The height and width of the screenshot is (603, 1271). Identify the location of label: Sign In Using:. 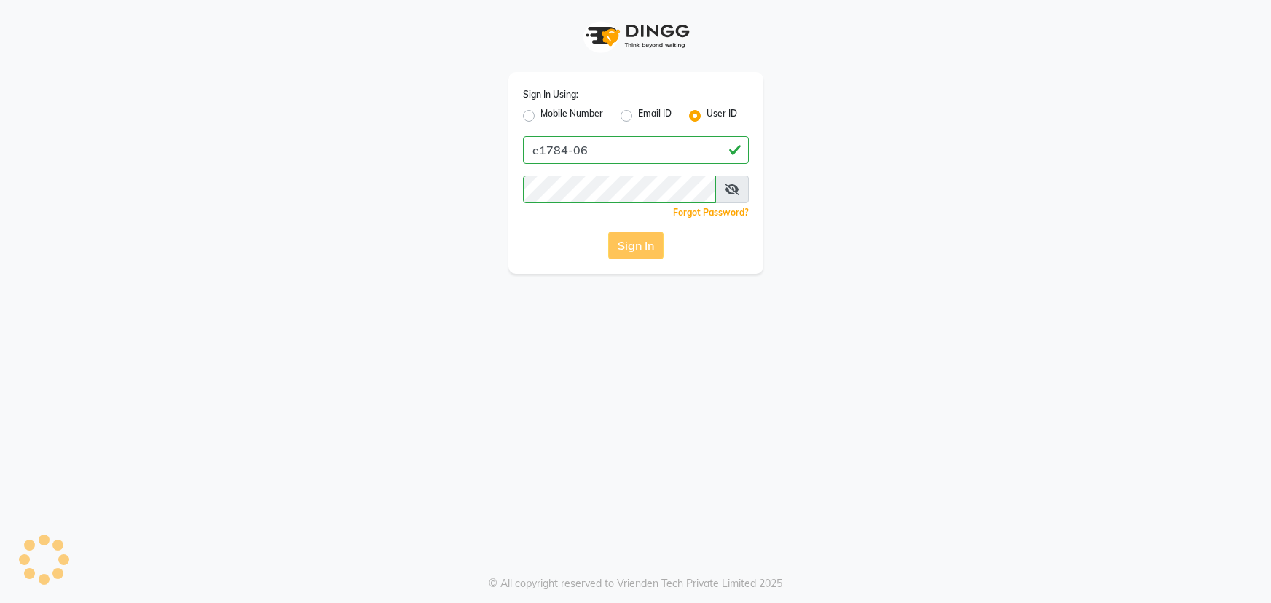
(550, 95).